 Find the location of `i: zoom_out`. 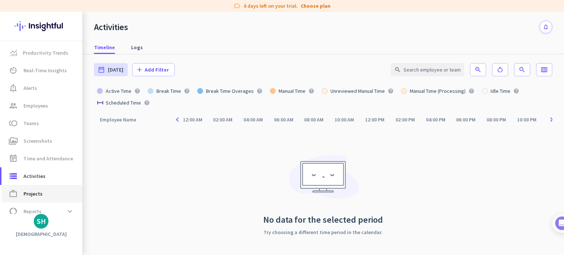

i: zoom_out is located at coordinates (522, 70).